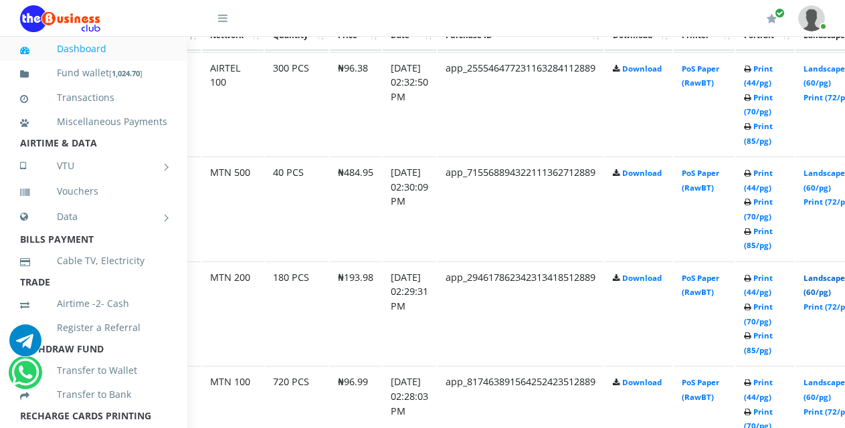 The height and width of the screenshot is (428, 845). Describe the element at coordinates (520, 208) in the screenshot. I see `td: app_715568894322111362712889` at that location.